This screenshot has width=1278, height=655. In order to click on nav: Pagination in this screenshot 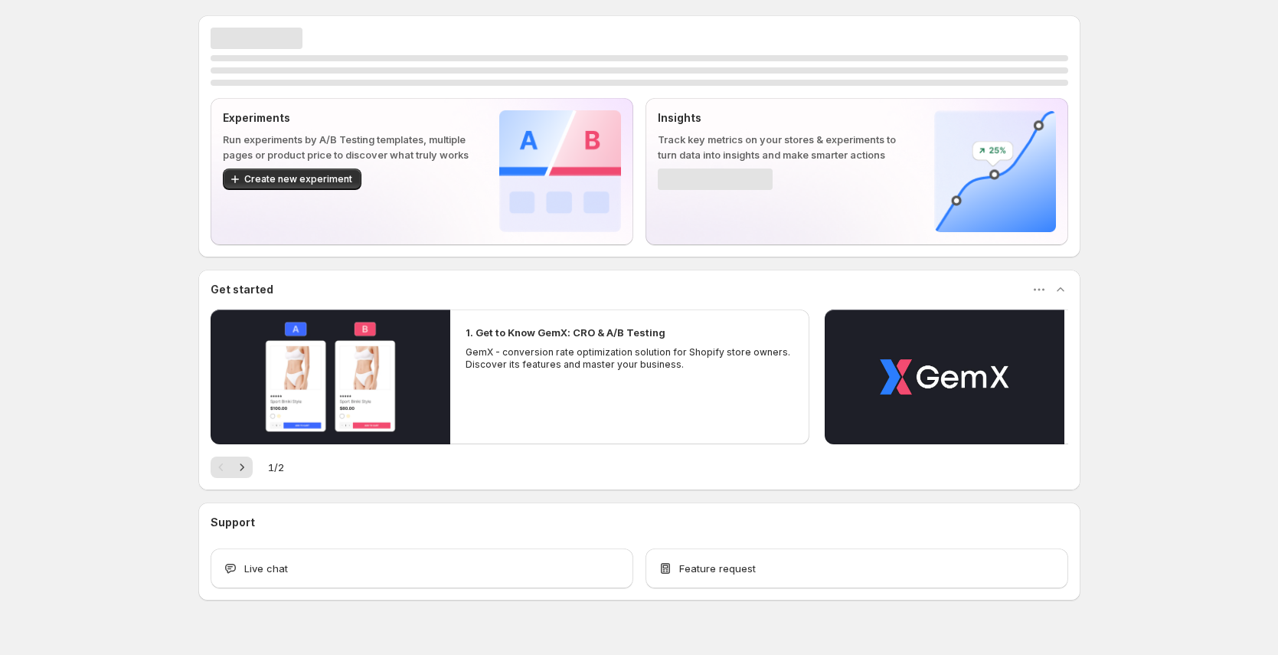, I will do `click(231, 467)`.